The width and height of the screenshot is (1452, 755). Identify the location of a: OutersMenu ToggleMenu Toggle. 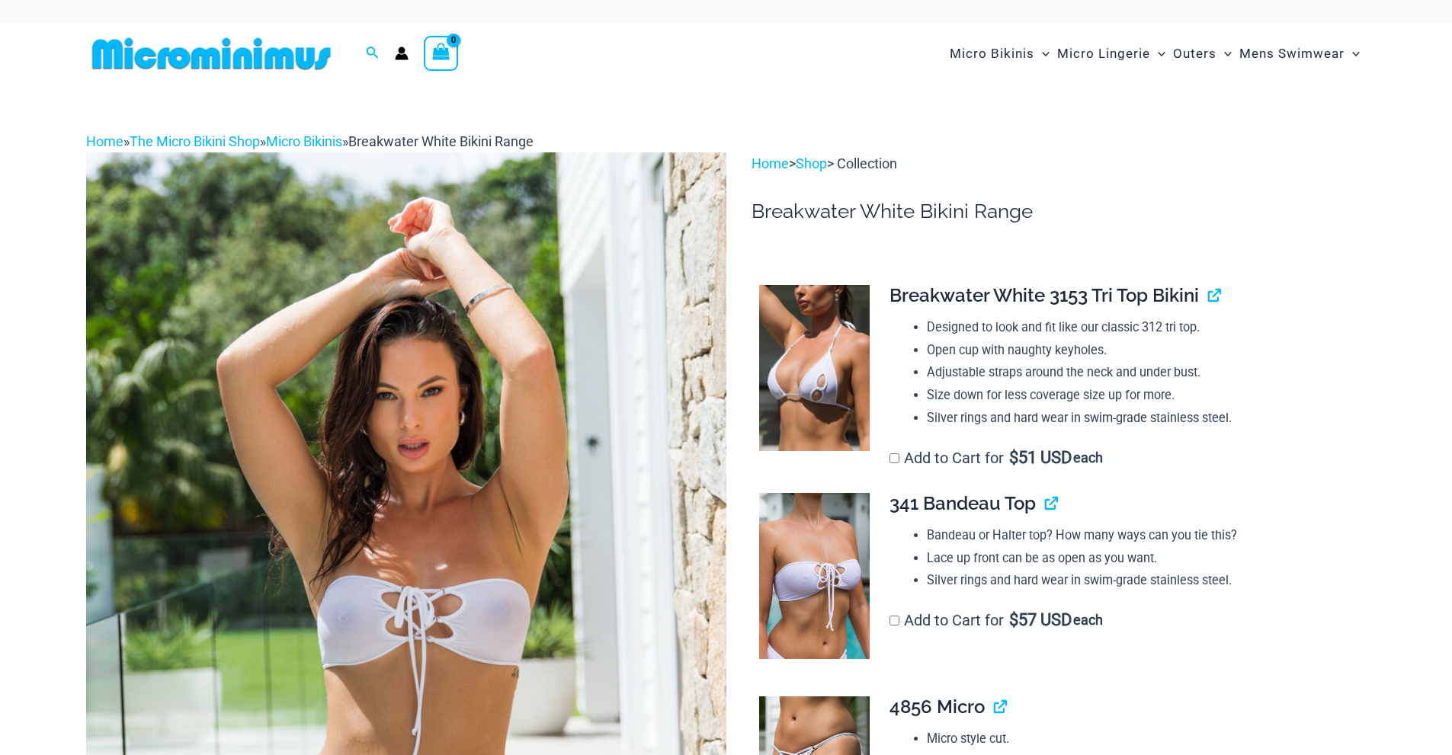
(1202, 53).